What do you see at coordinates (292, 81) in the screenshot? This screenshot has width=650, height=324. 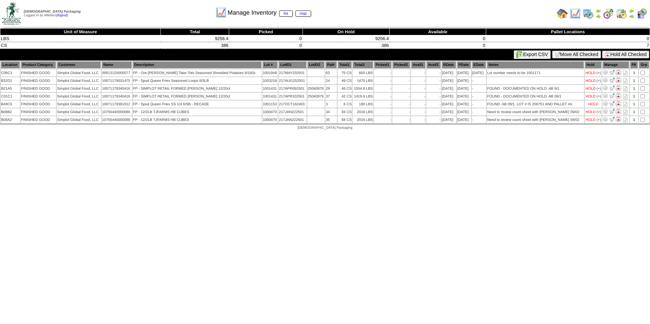 I see `td: 217AUG252501` at bounding box center [292, 81].